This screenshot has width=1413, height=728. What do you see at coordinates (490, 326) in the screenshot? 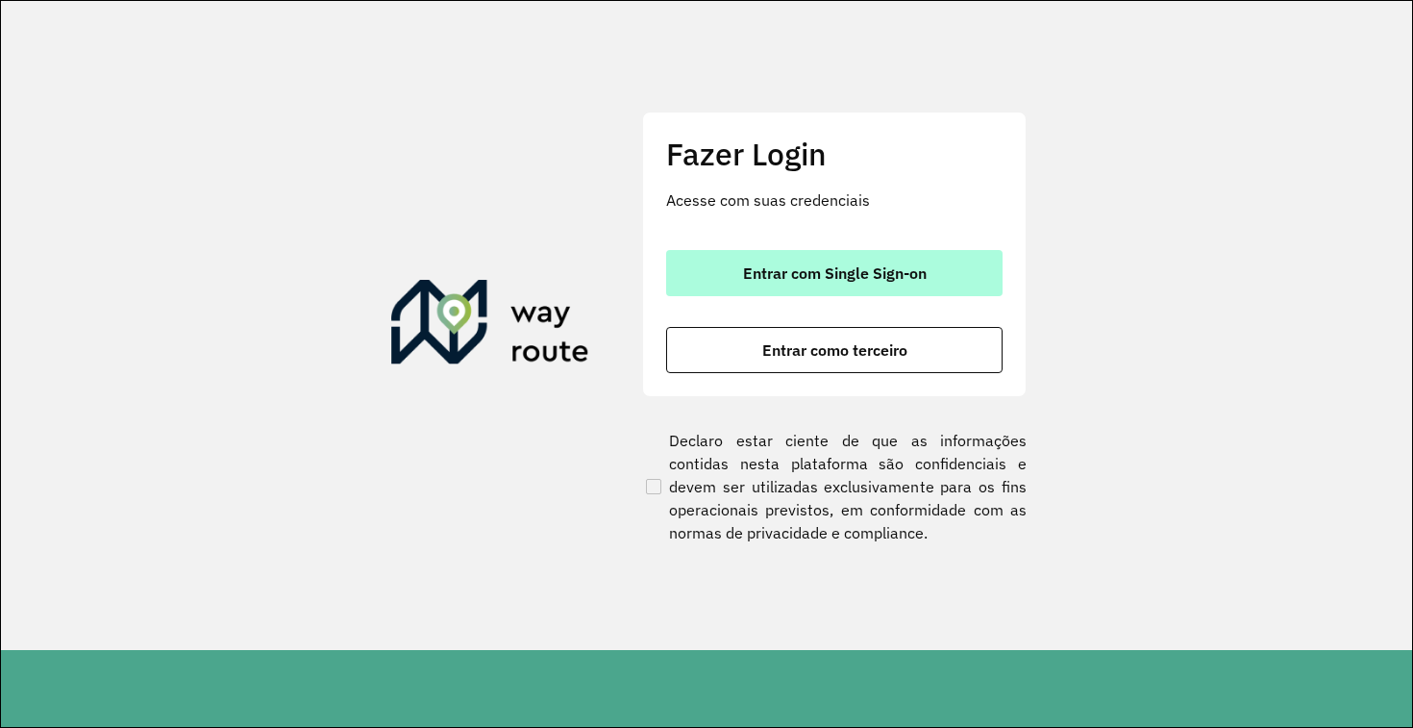
I see `img: Roteirizador AmbevTech` at bounding box center [490, 326].